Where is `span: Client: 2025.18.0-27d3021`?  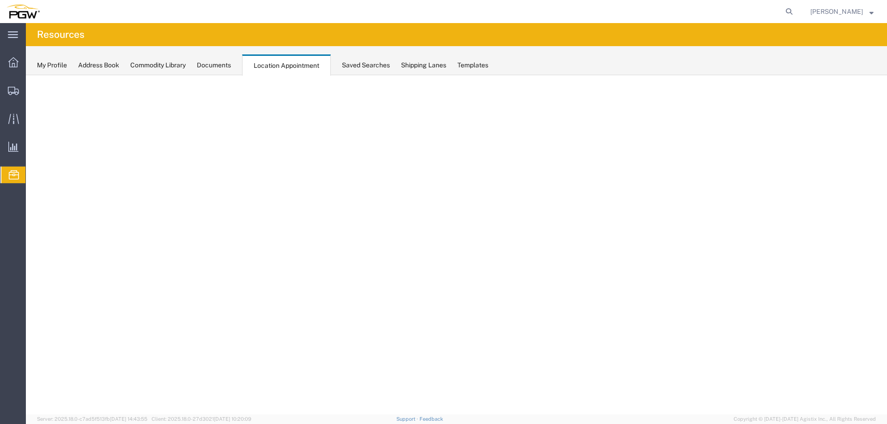
span: Client: 2025.18.0-27d3021 is located at coordinates (201, 419).